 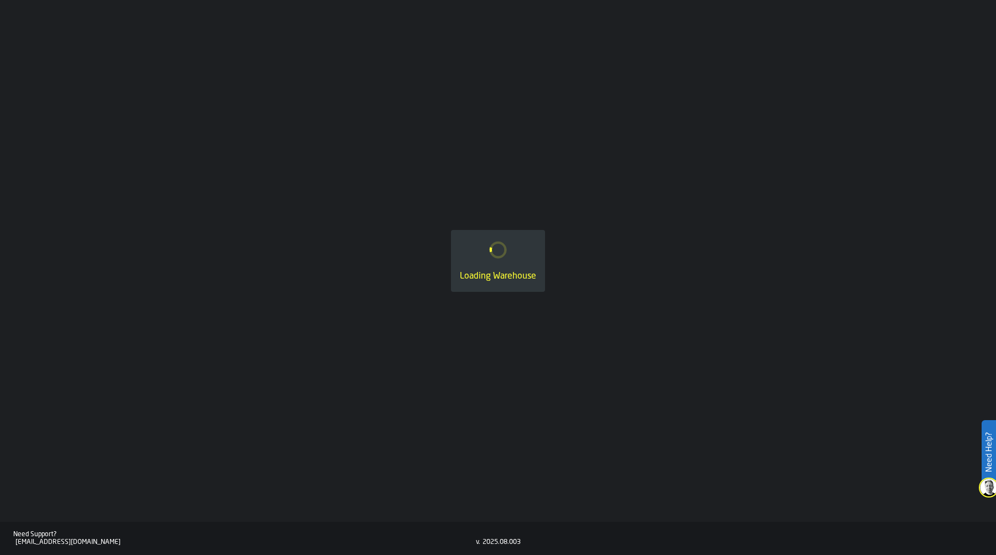 What do you see at coordinates (498, 277) in the screenshot?
I see `div: Loading Warehouse` at bounding box center [498, 277].